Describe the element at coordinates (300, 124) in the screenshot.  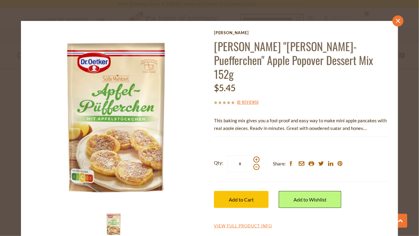
I see `span: This baking mix gives you a fool-proof and easy way to make mini apple pancakes with real apple p...` at that location.